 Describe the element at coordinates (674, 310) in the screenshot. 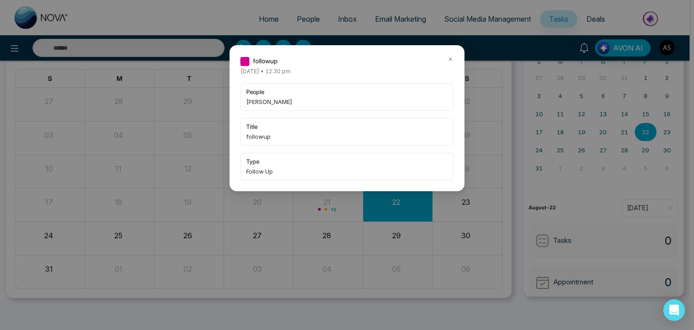

I see `div: Open Intercom Messenger` at that location.